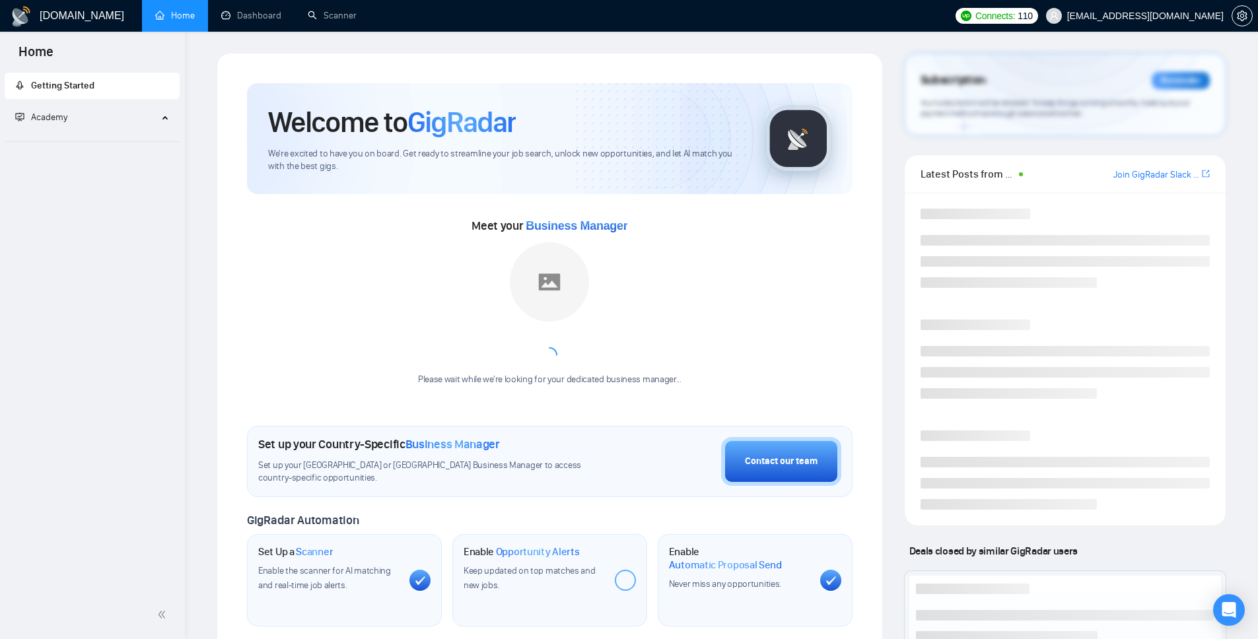  I want to click on span: GigRadar, so click(461, 122).